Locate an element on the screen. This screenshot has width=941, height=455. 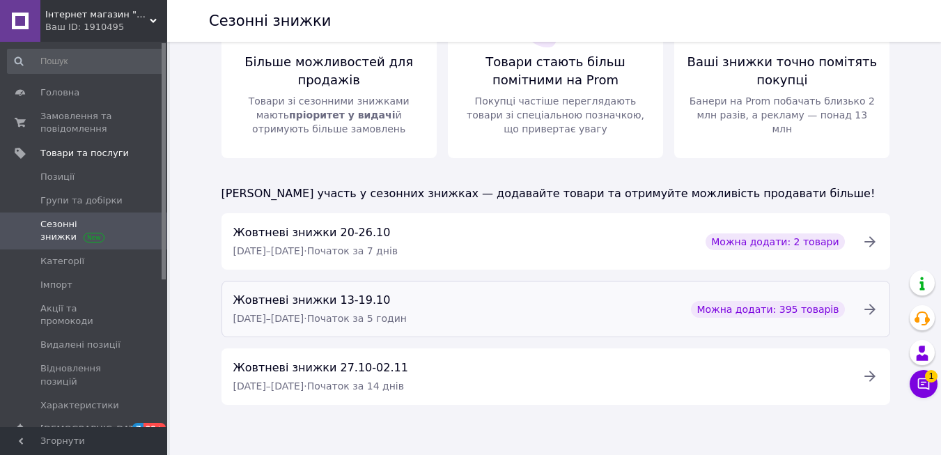
span: Імпорт is located at coordinates (56, 285).